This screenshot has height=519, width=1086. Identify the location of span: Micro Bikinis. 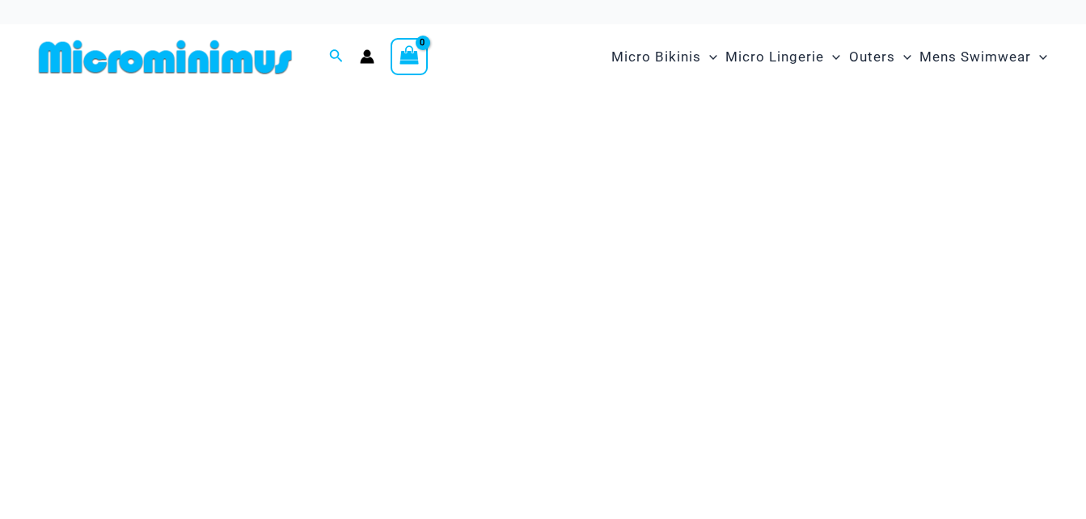
(656, 57).